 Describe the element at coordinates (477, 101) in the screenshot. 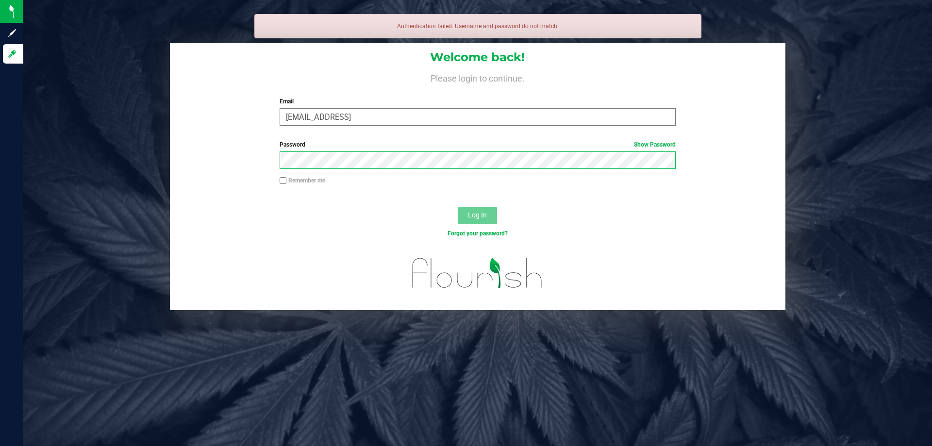

I see `label: Email` at that location.